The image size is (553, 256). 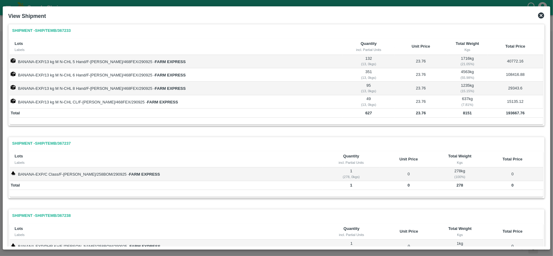 What do you see at coordinates (352, 177) in the screenshot?
I see `div: ( 278, 0 kgs)` at bounding box center [352, 177].